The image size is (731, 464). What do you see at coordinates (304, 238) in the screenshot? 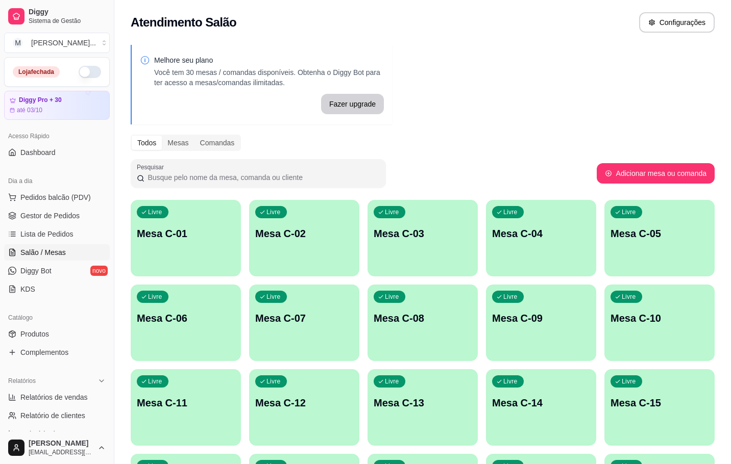
I see `button: LivreMesa C-02` at bounding box center [304, 238].